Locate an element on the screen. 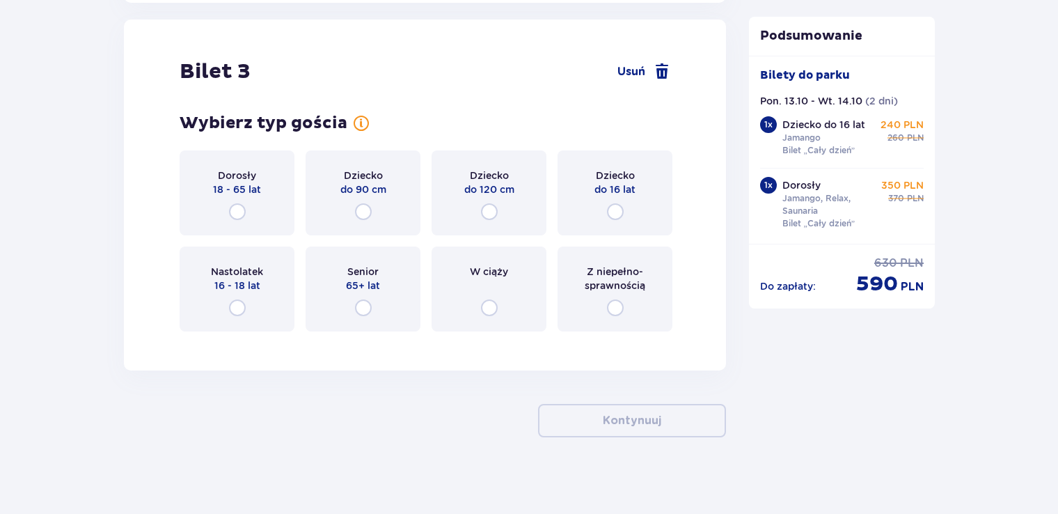 This screenshot has width=1058, height=514. p: Jamango, Relax, Saunaria is located at coordinates (831, 205).